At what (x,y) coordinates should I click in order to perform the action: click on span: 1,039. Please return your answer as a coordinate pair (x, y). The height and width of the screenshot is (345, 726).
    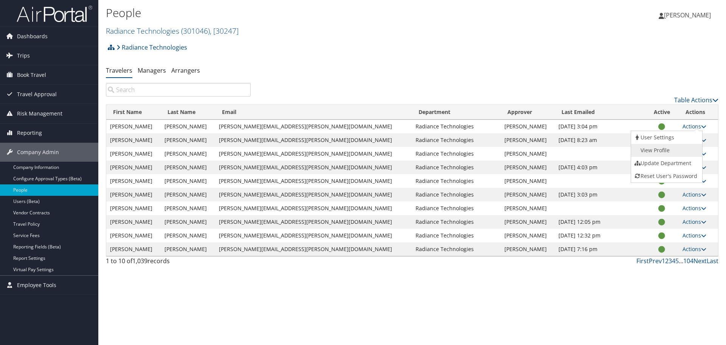
    Looking at the image, I should click on (140, 261).